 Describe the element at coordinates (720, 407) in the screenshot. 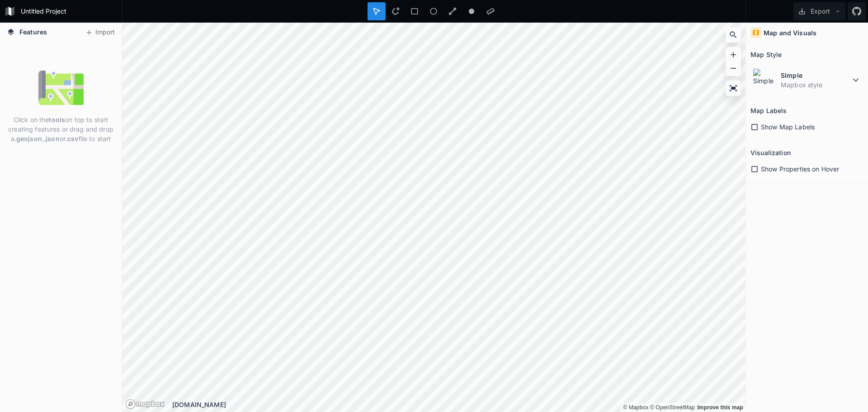

I see `a: Map feedback` at that location.